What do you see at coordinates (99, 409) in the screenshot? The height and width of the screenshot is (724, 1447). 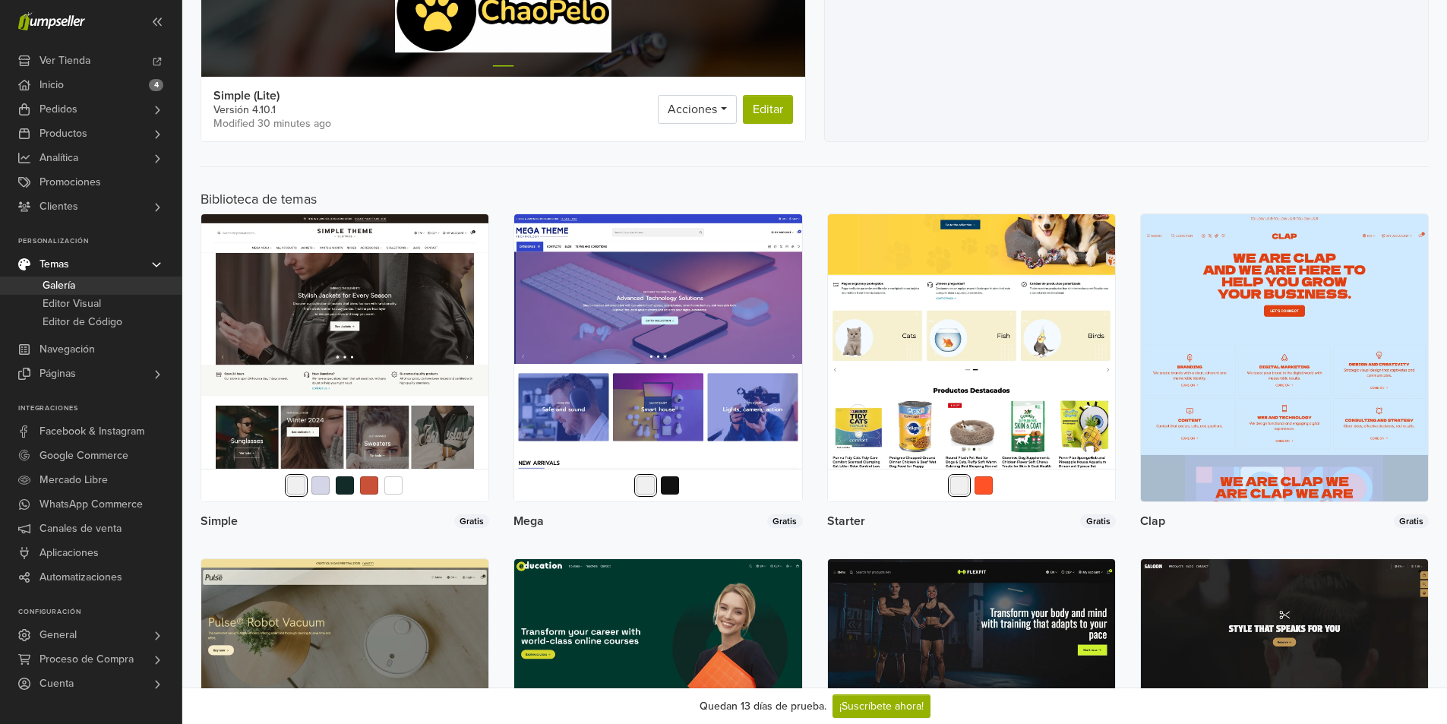 I see `p: Integraciones` at bounding box center [99, 409].